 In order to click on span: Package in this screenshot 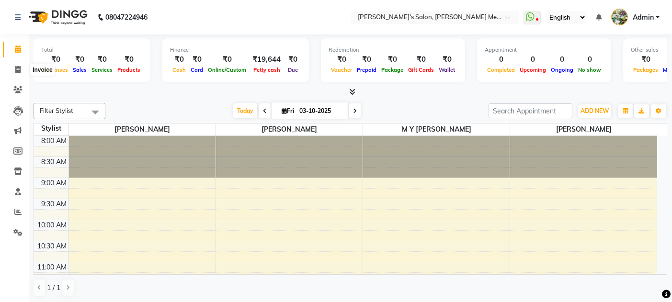, I will do `click(392, 70)`.